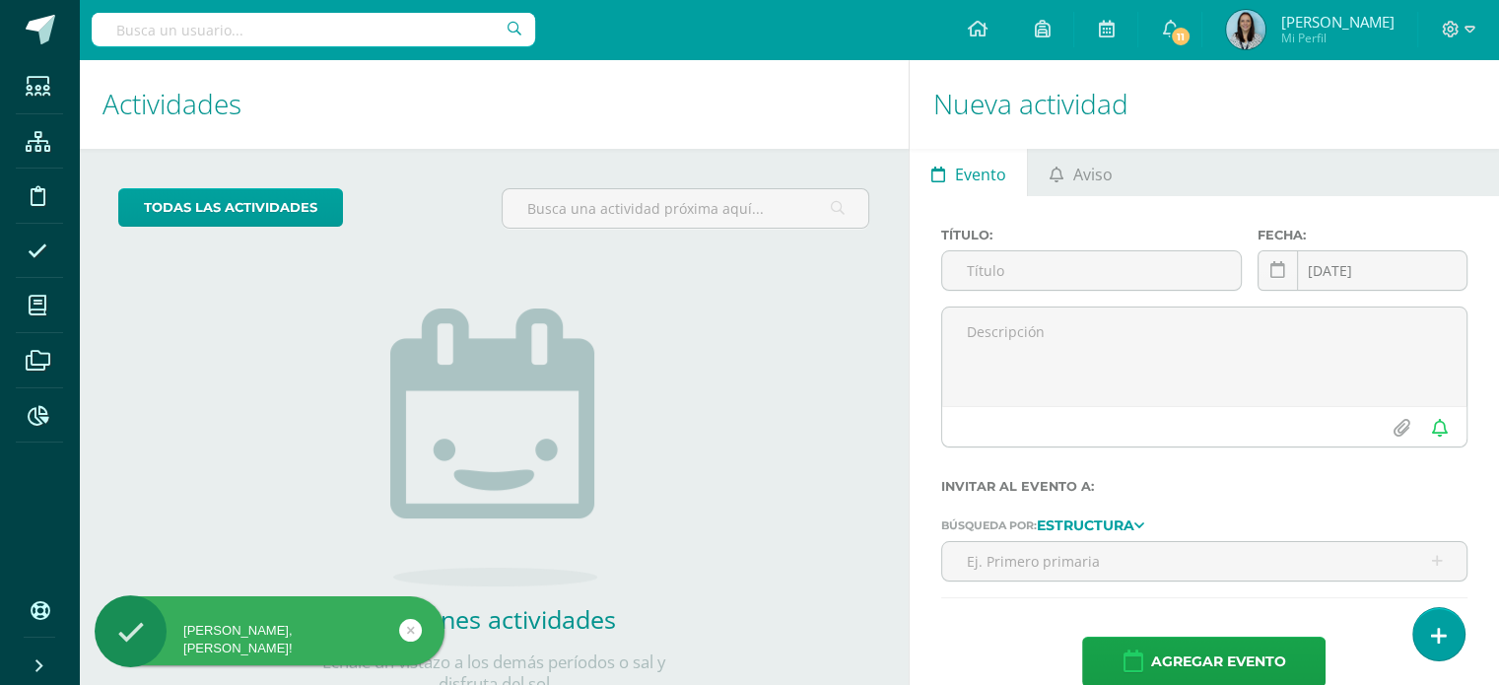  What do you see at coordinates (1085, 525) in the screenshot?
I see `strong: Estructura` at bounding box center [1085, 525].